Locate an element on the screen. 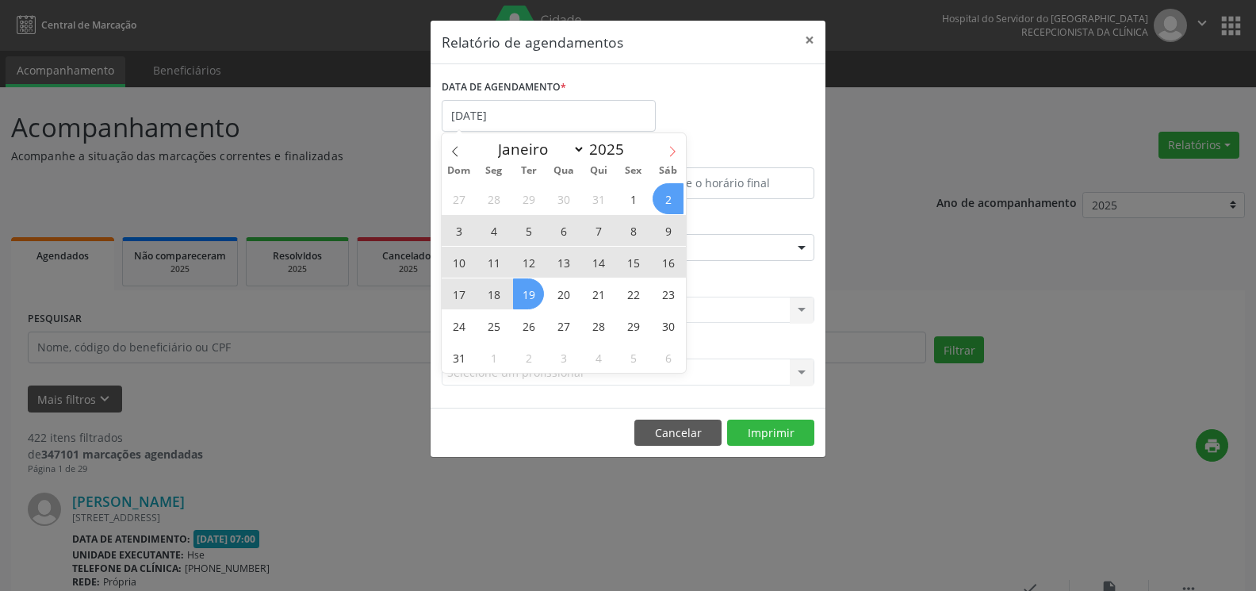 The width and height of the screenshot is (1256, 591). label: ATÉ is located at coordinates (723, 155).